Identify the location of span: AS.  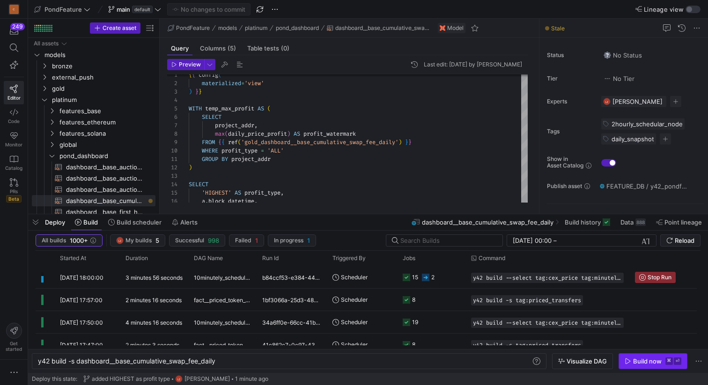
(297, 134).